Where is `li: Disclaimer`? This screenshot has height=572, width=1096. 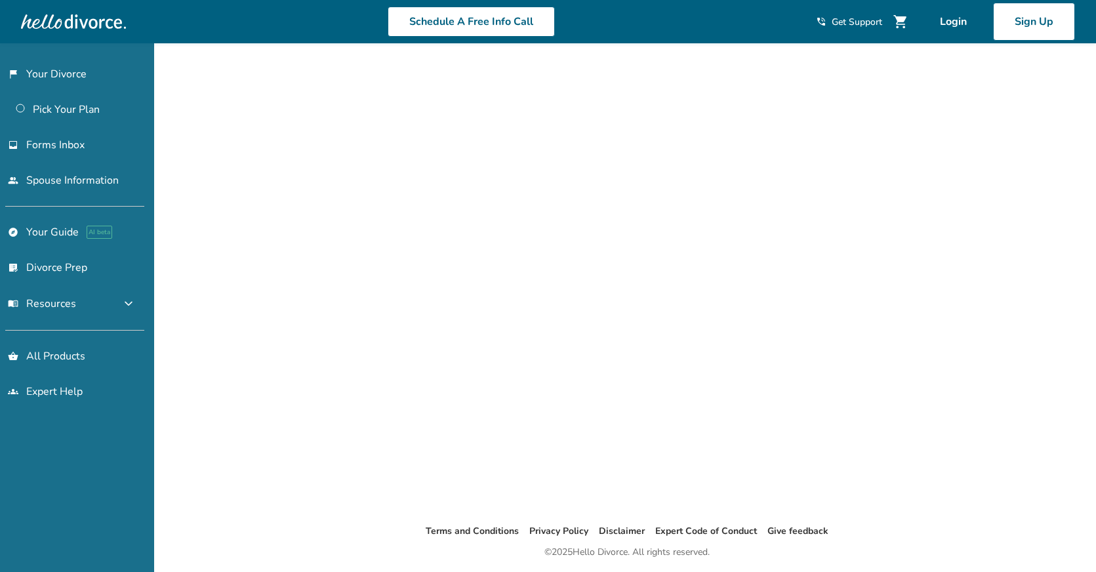 li: Disclaimer is located at coordinates (622, 531).